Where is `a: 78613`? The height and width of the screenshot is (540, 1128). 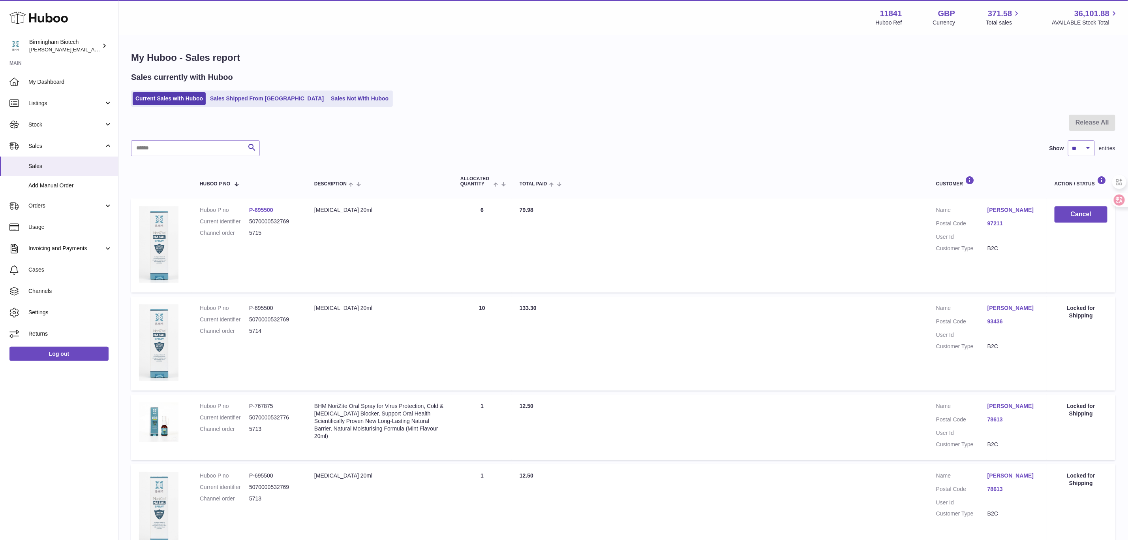 a: 78613 is located at coordinates (1014, 489).